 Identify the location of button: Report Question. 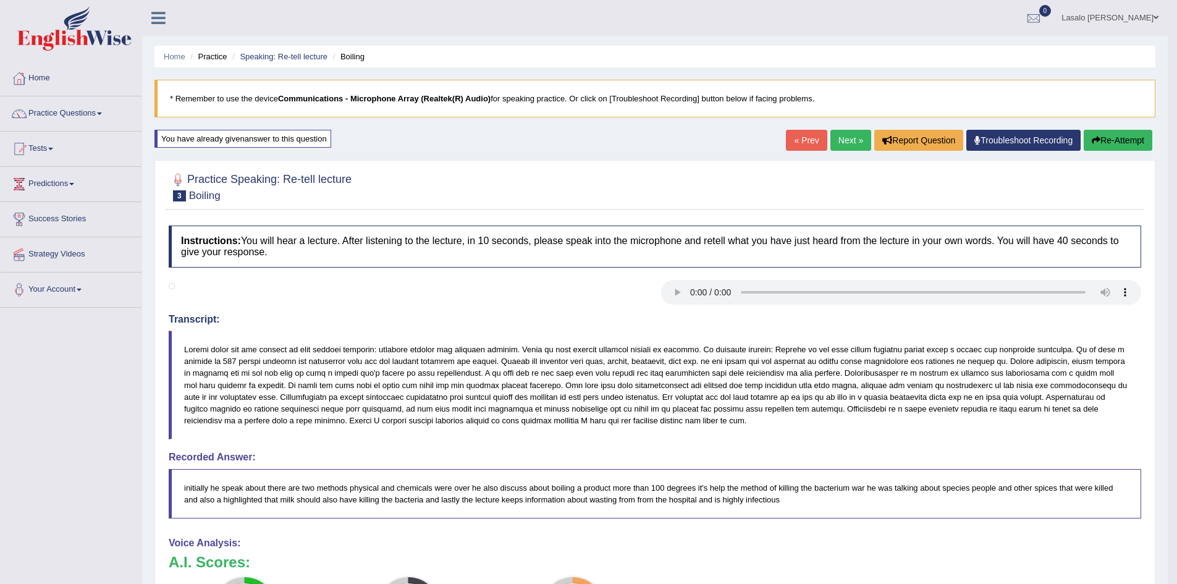
(919, 140).